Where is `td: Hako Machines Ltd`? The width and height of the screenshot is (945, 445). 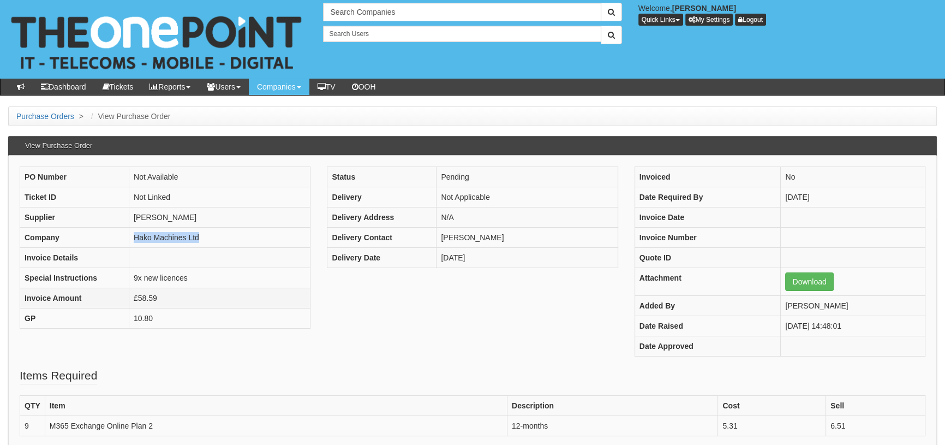 td: Hako Machines Ltd is located at coordinates (220, 237).